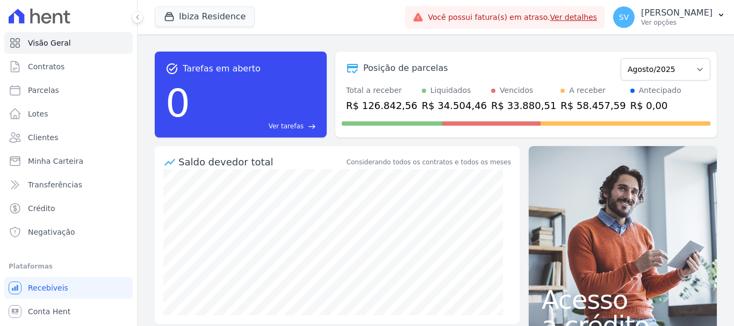 Image resolution: width=734 pixels, height=326 pixels. What do you see at coordinates (592, 105) in the screenshot?
I see `div: R$ 58.457,59` at bounding box center [592, 105].